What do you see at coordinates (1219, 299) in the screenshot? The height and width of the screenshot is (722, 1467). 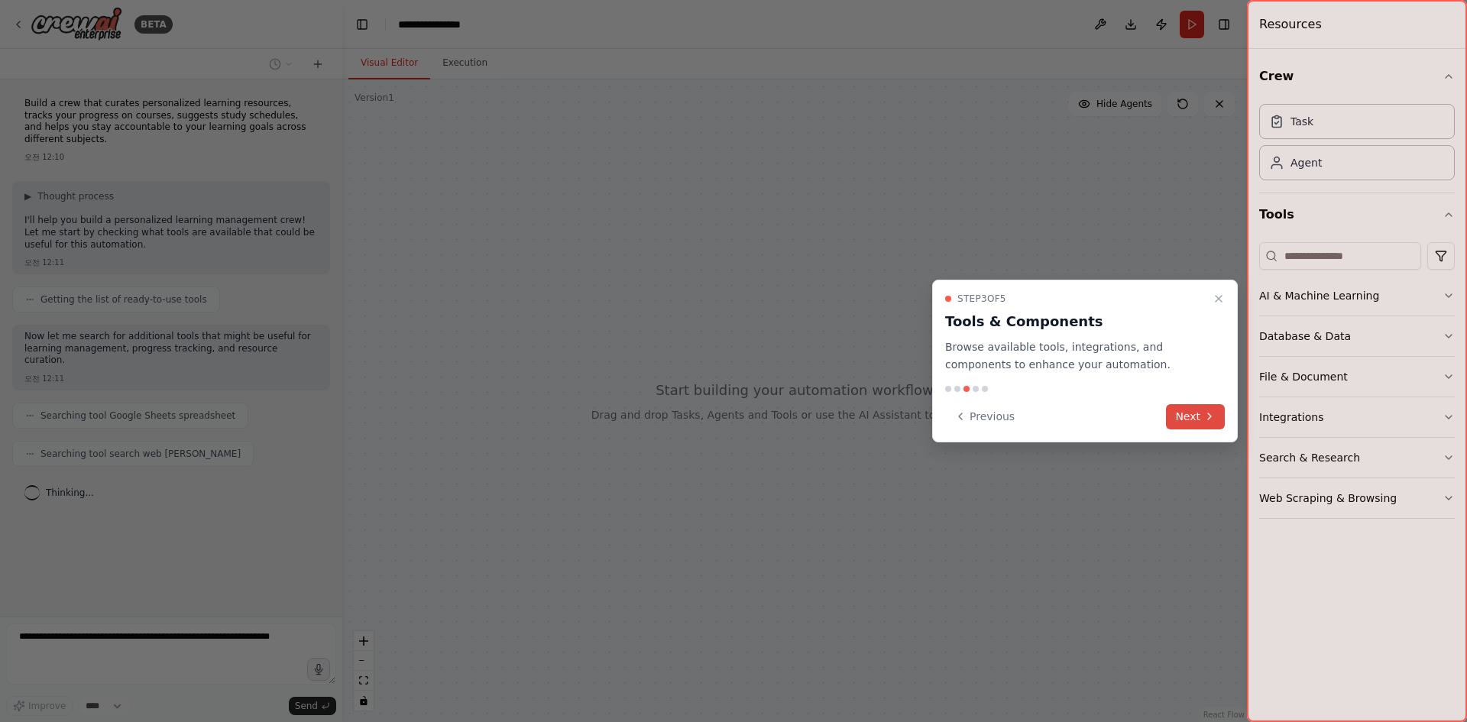 I see `button: Close walkthrough` at bounding box center [1219, 299].